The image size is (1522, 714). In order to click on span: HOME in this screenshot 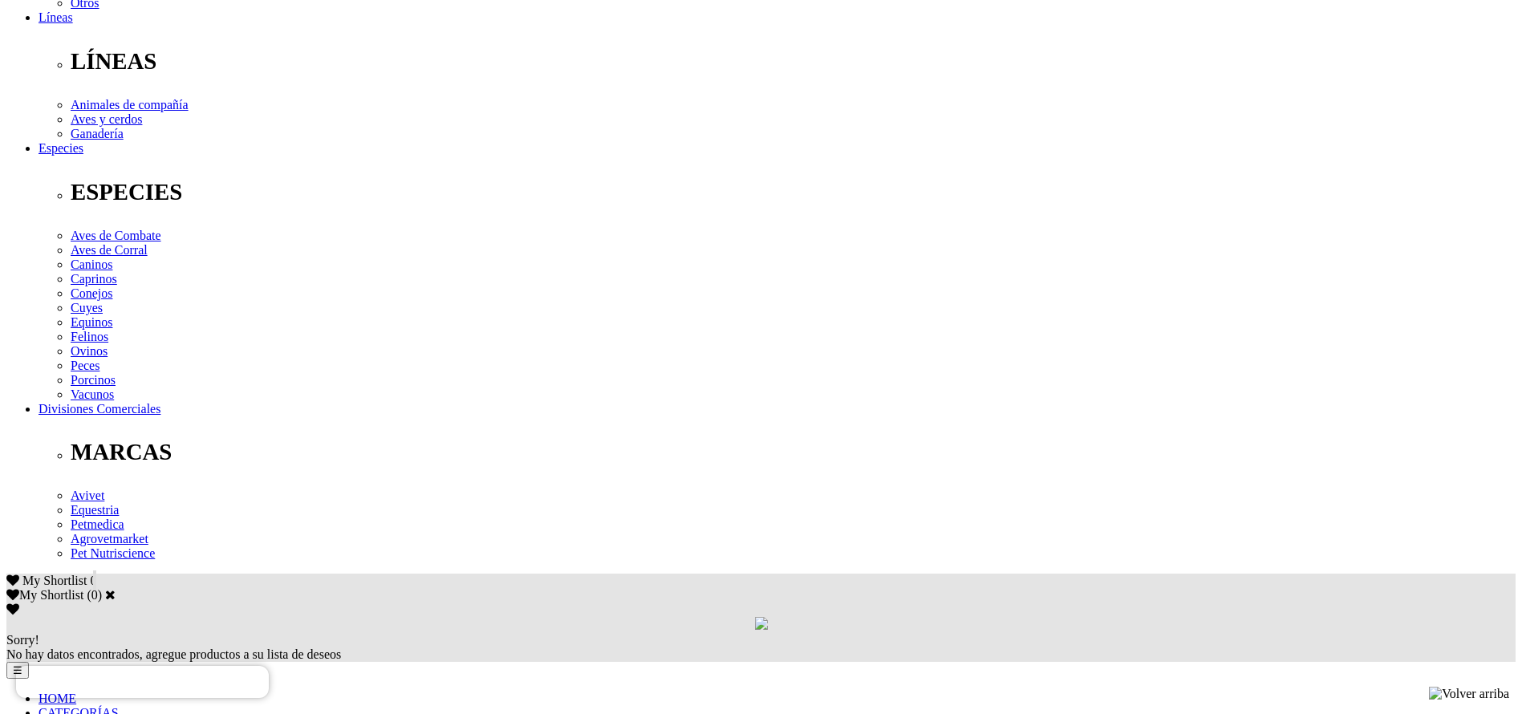, I will do `click(57, 698)`.